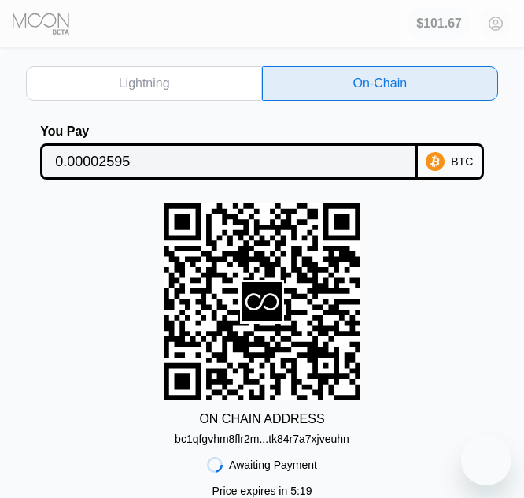 This screenshot has width=524, height=498. Describe the element at coordinates (262, 491) in the screenshot. I see `div: Price expires in` at that location.